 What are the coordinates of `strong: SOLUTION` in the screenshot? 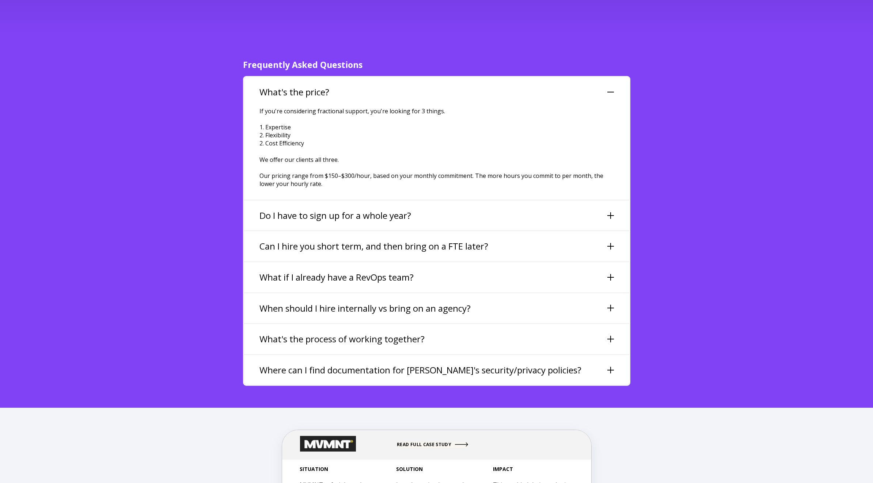 It's located at (409, 469).